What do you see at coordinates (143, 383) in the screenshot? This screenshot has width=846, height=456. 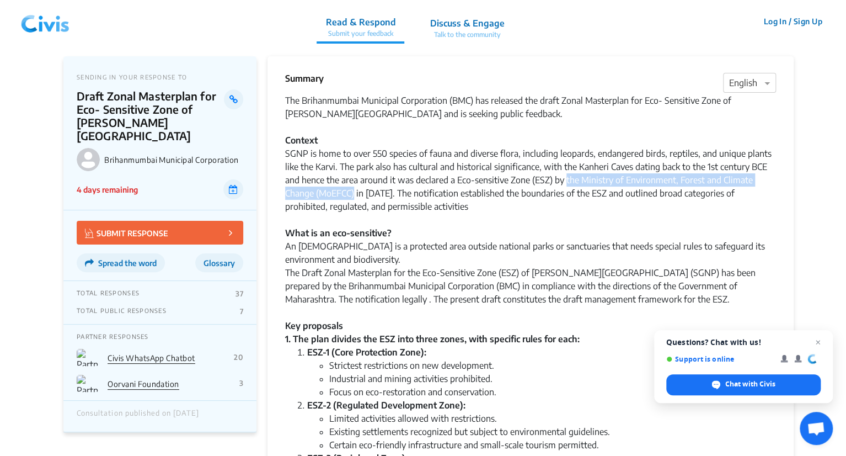 I see `a: Oorvani Foundation` at bounding box center [143, 383].